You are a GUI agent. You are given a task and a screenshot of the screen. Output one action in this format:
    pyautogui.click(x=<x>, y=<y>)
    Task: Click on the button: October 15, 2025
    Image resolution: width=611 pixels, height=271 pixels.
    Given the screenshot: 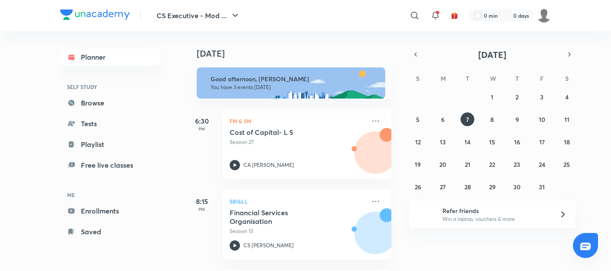 What is the action you would take?
    pyautogui.click(x=492, y=142)
    